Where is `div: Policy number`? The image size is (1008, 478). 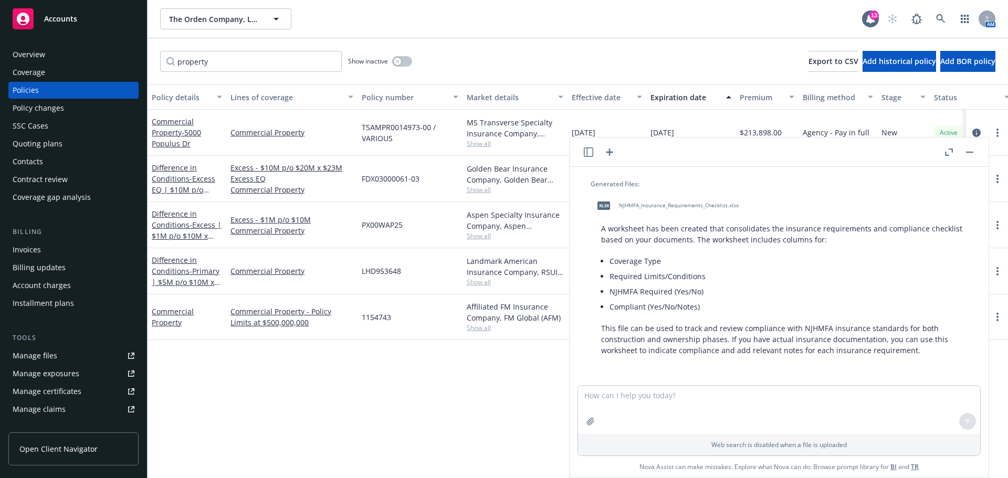 div: Policy number is located at coordinates (404, 97).